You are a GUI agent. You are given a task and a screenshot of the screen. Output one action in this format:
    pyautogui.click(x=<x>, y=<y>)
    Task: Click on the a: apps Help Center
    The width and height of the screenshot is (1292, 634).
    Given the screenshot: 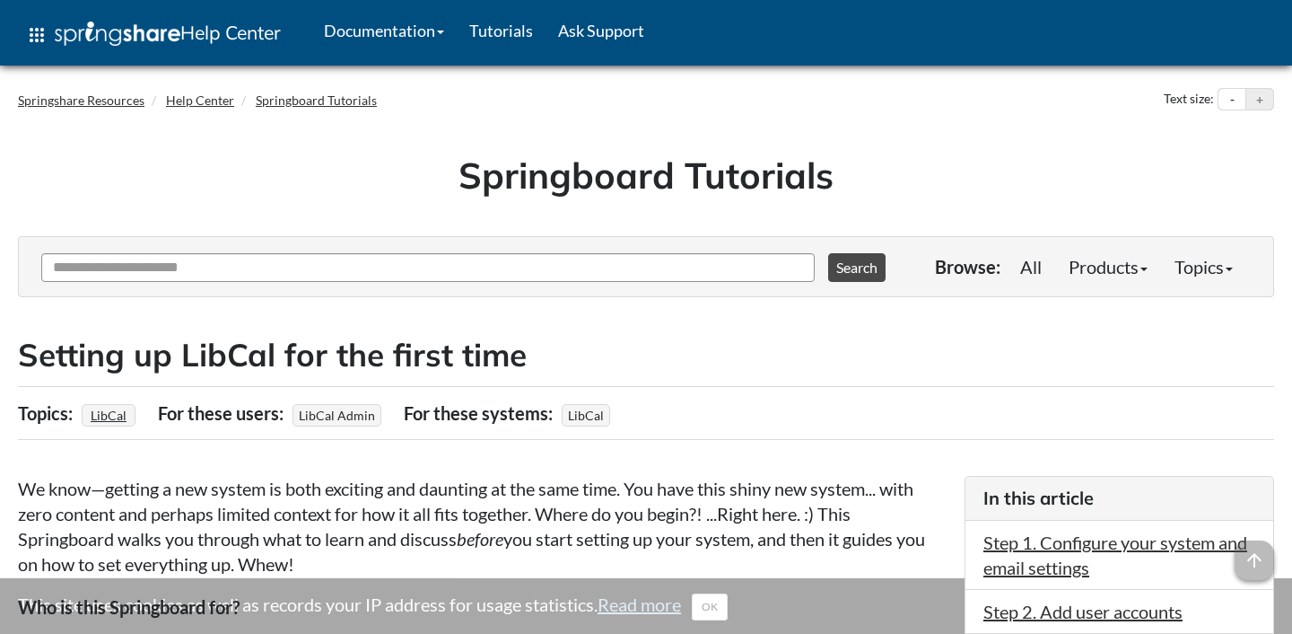 What is the action you would take?
    pyautogui.click(x=153, y=35)
    